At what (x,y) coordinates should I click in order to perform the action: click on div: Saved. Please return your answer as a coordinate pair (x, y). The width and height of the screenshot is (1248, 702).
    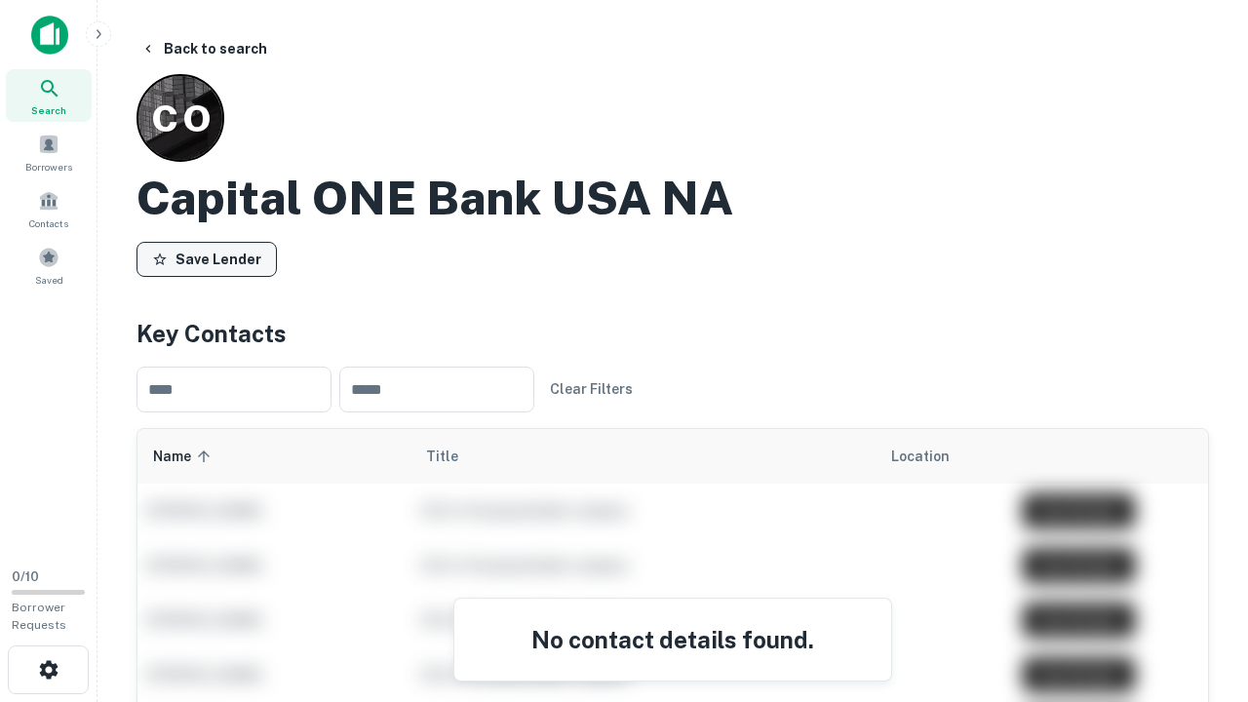
    Looking at the image, I should click on (49, 265).